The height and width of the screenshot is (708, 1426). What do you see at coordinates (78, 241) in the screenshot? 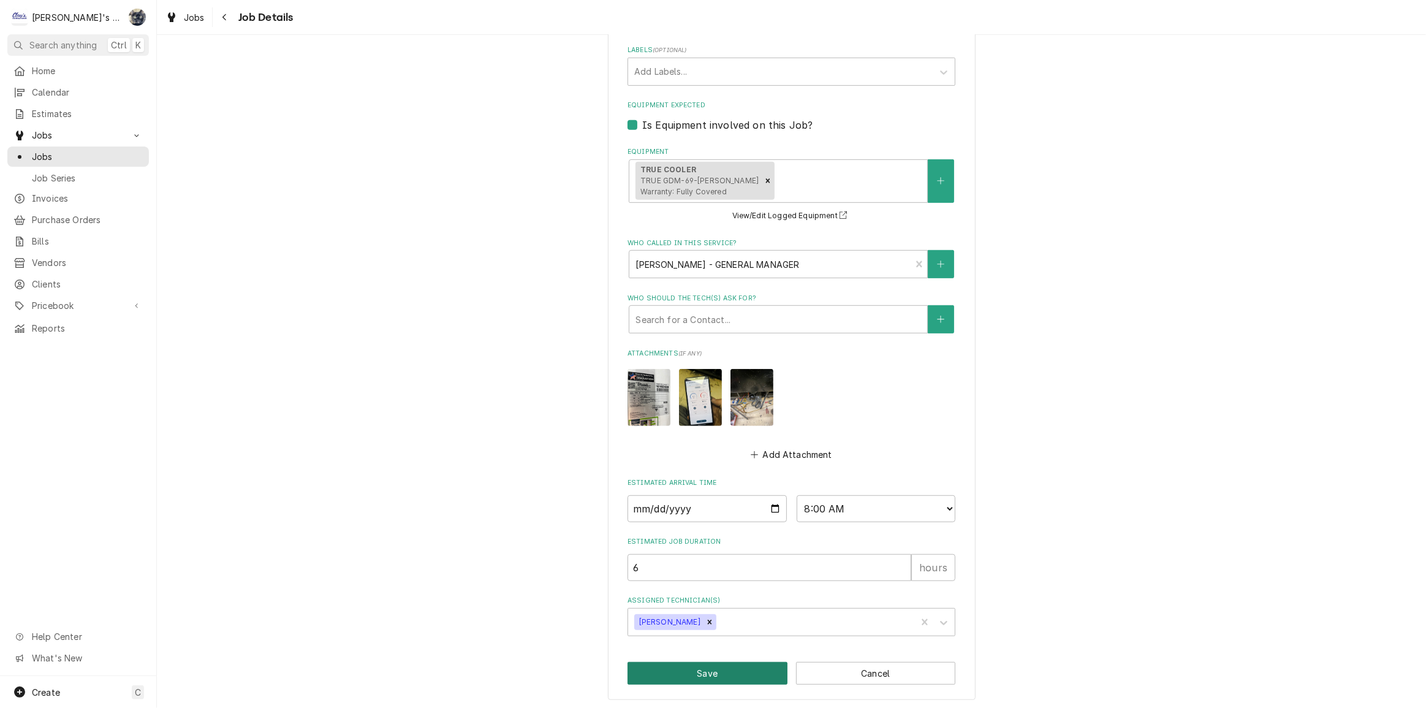
I see `a: Bills` at bounding box center [78, 241].